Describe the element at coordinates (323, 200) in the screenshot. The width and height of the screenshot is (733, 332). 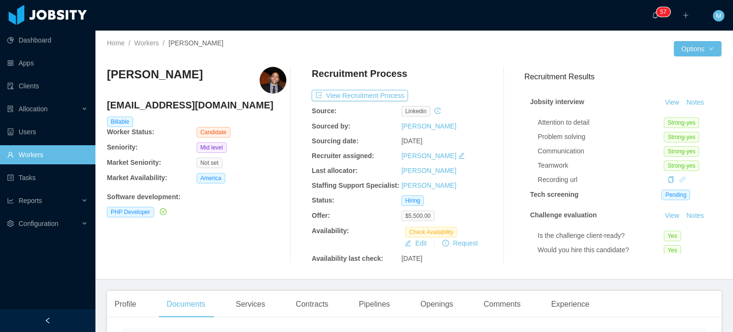
I see `b: Status:` at that location.